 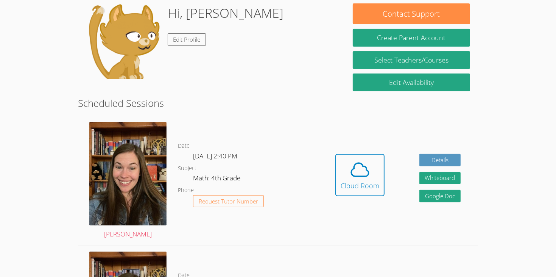 I want to click on dt: Phone, so click(x=186, y=190).